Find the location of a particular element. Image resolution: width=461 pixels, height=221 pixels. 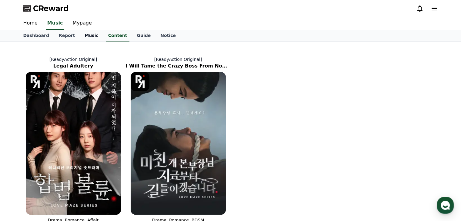

a: Notice is located at coordinates (168, 36).